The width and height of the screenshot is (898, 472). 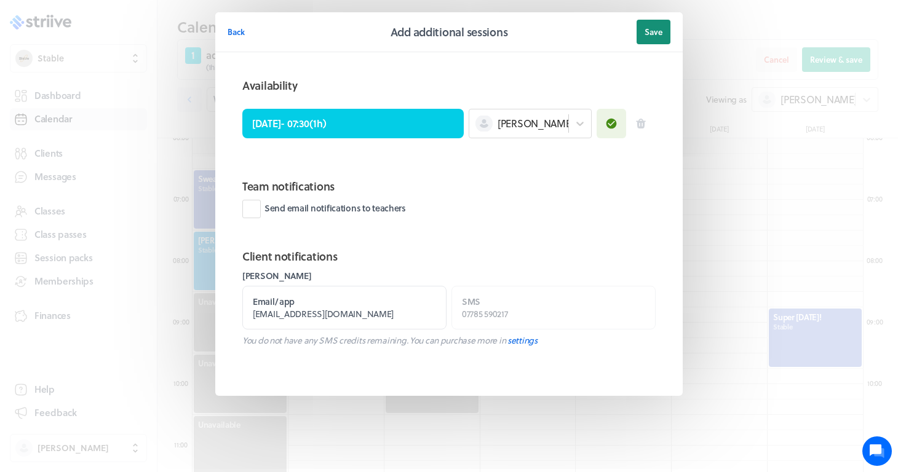 What do you see at coordinates (127, 224) in the screenshot?
I see `input: Search articles` at bounding box center [127, 224].